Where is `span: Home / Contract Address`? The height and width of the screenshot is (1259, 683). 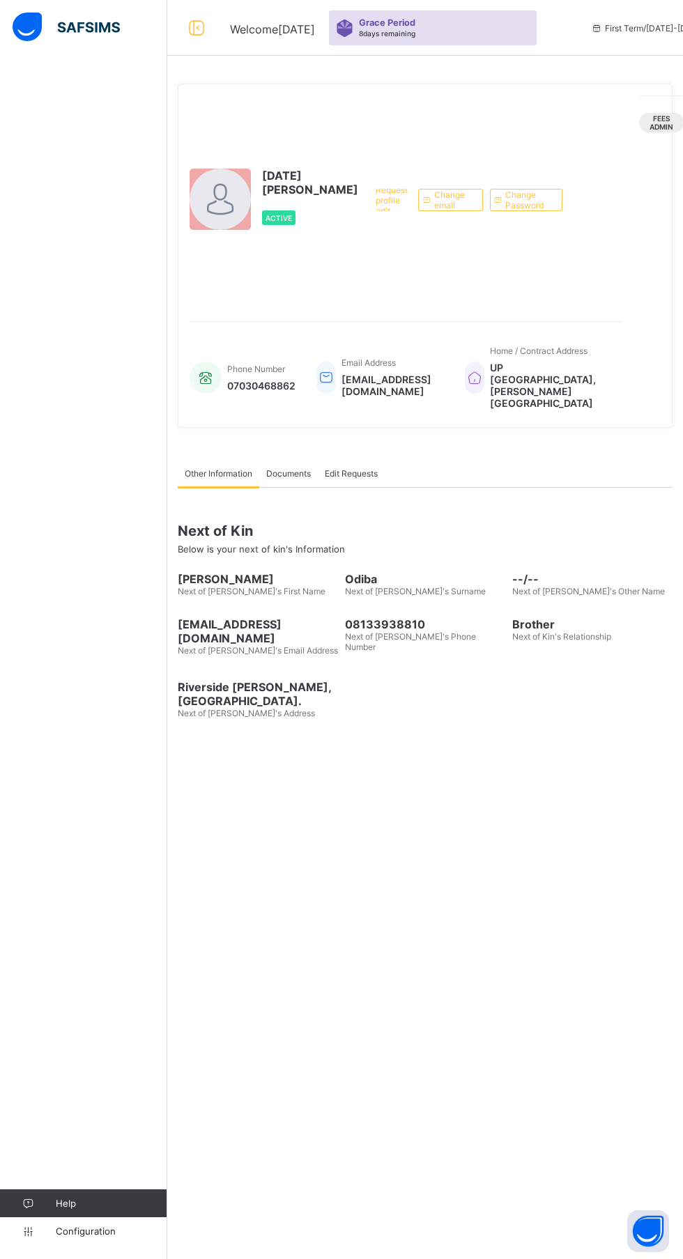
span: Home / Contract Address is located at coordinates (539, 350).